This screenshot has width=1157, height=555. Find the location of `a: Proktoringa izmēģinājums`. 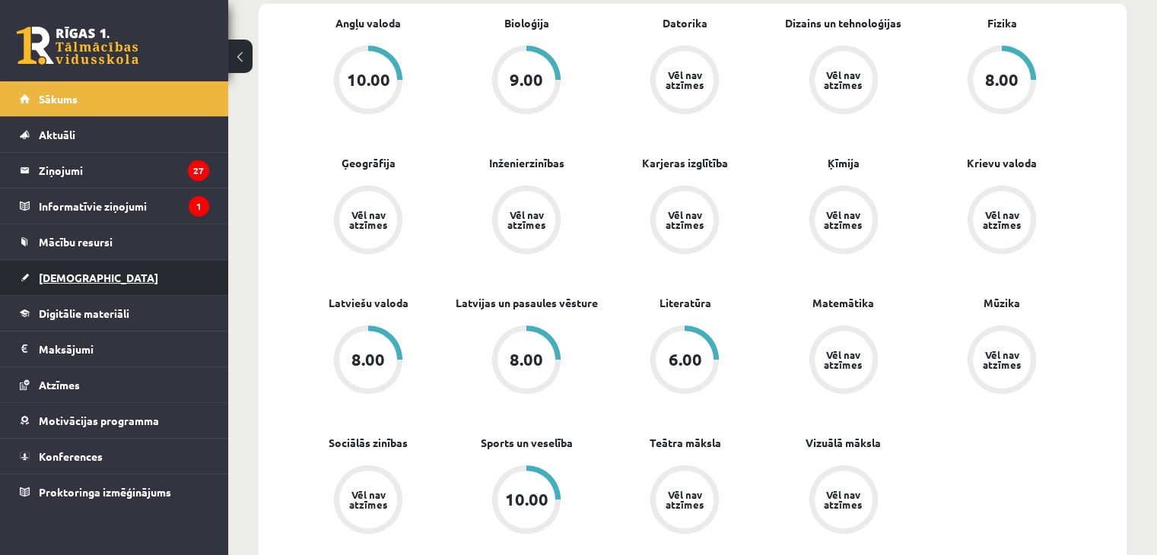

a: Proktoringa izmēģinājums is located at coordinates (114, 492).